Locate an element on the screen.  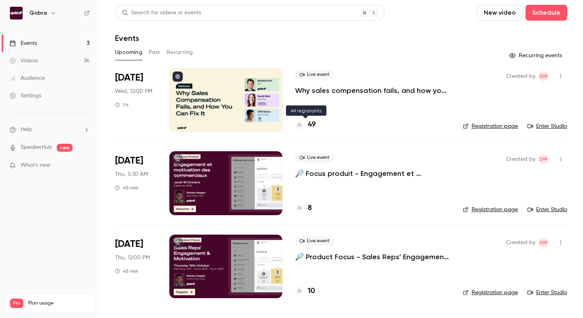
div: Oct 16 Thu, 6:00 PM (Europe/Paris) is located at coordinates (136, 266).